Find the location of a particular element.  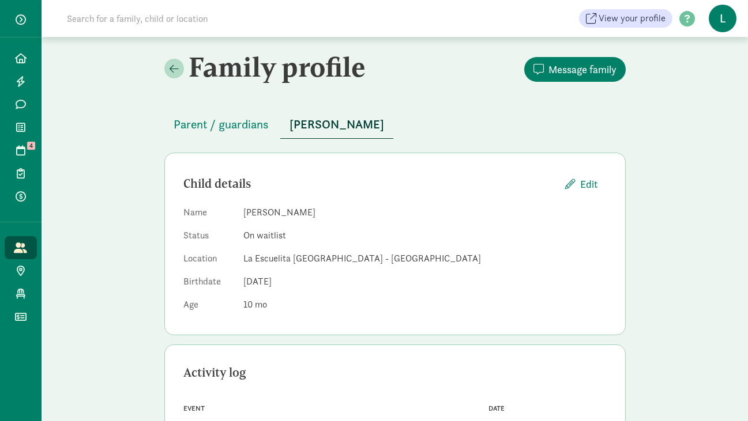

dt: Location is located at coordinates (209, 261).